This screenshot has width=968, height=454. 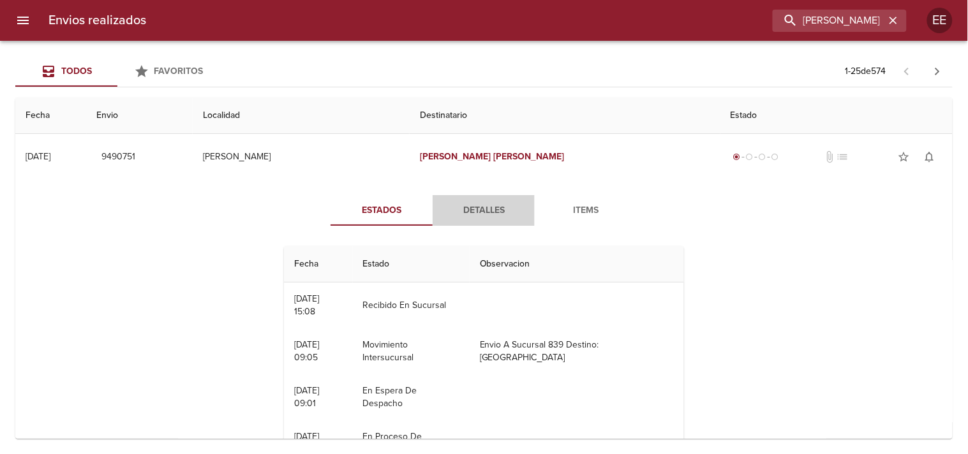 What do you see at coordinates (411, 352) in the screenshot?
I see `td: Movimiento Intersucursal` at bounding box center [411, 352].